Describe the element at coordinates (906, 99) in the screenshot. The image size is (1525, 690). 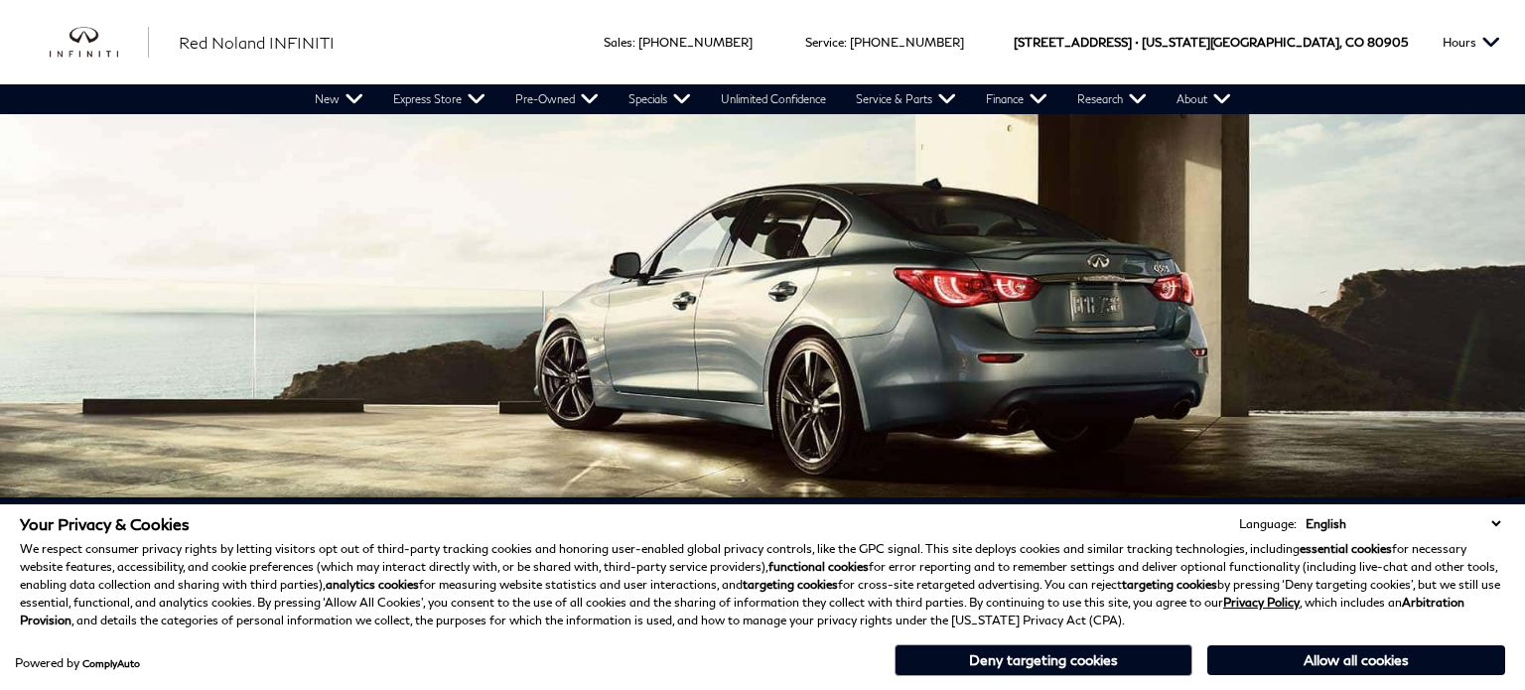
I see `a: Service & Parts` at that location.